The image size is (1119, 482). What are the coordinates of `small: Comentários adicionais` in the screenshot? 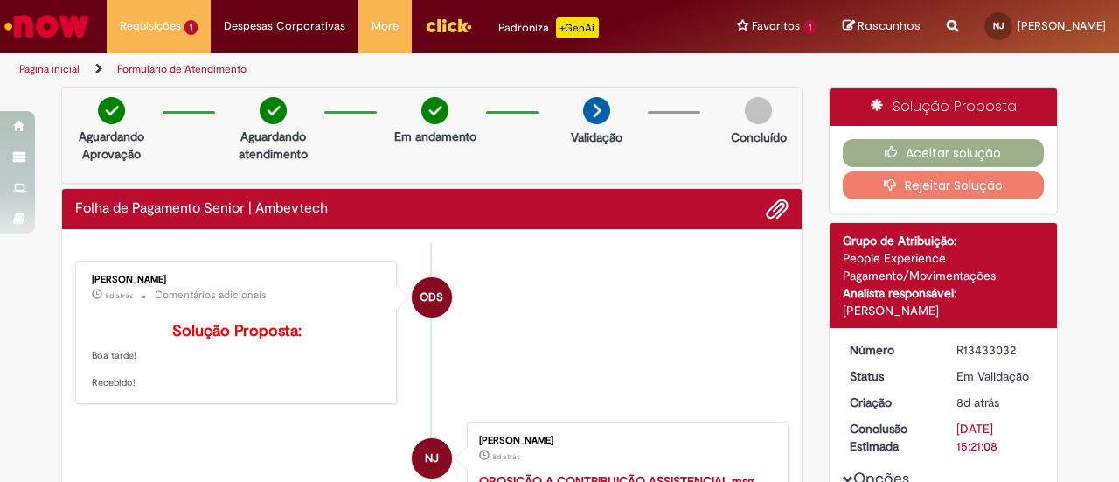 It's located at (211, 295).